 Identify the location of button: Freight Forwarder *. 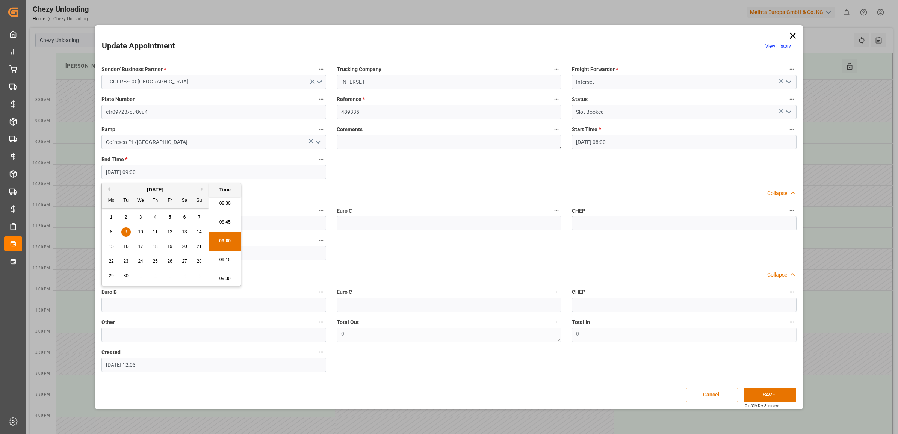
(792, 69).